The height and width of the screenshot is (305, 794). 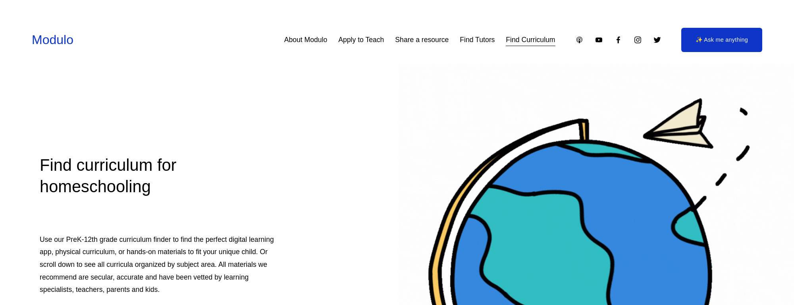 I want to click on a: ✨ Ask me anything, so click(x=722, y=40).